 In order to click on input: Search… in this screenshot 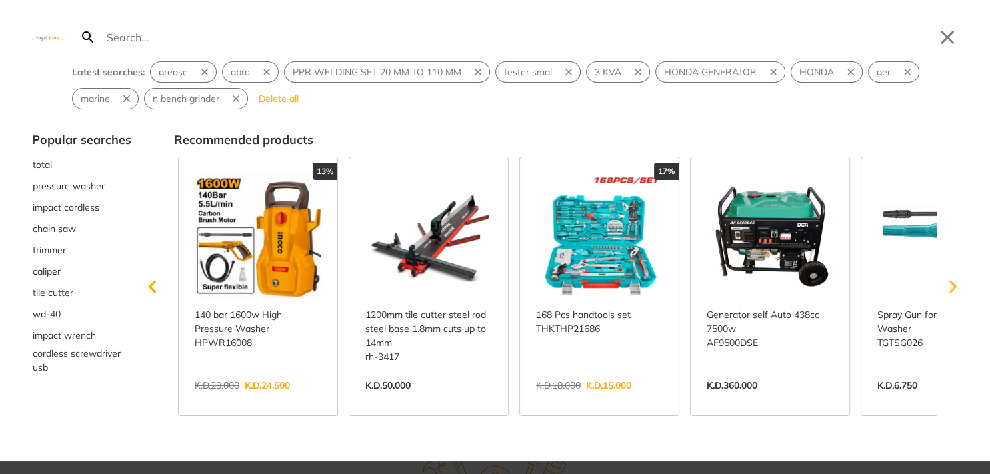, I will do `click(516, 37)`.